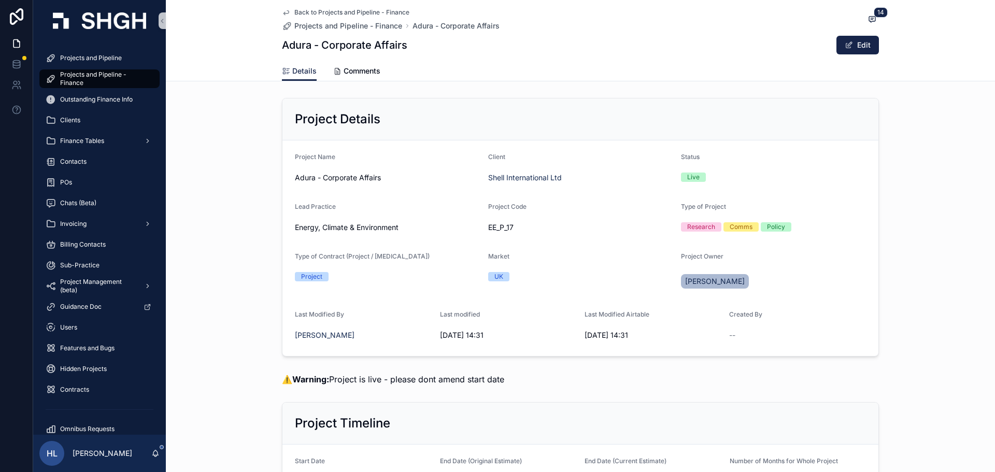 The height and width of the screenshot is (472, 995). I want to click on h2: Project Details, so click(337, 119).